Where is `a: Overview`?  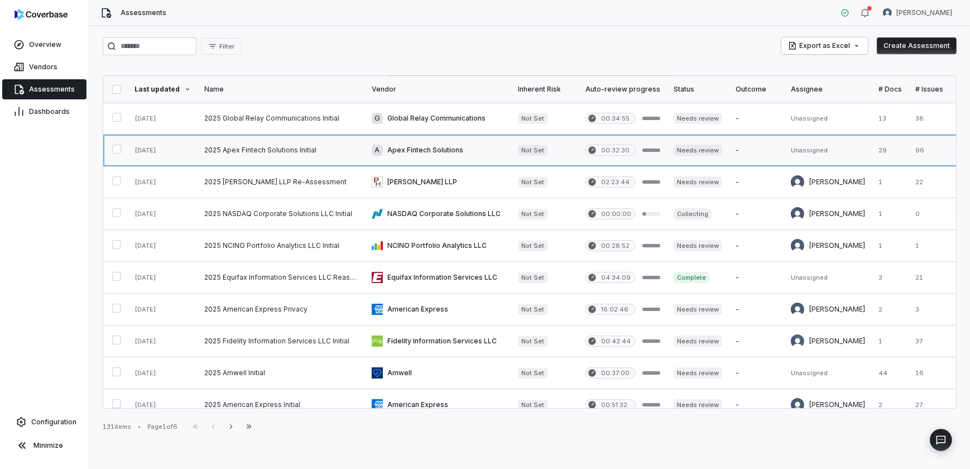 a: Overview is located at coordinates (44, 45).